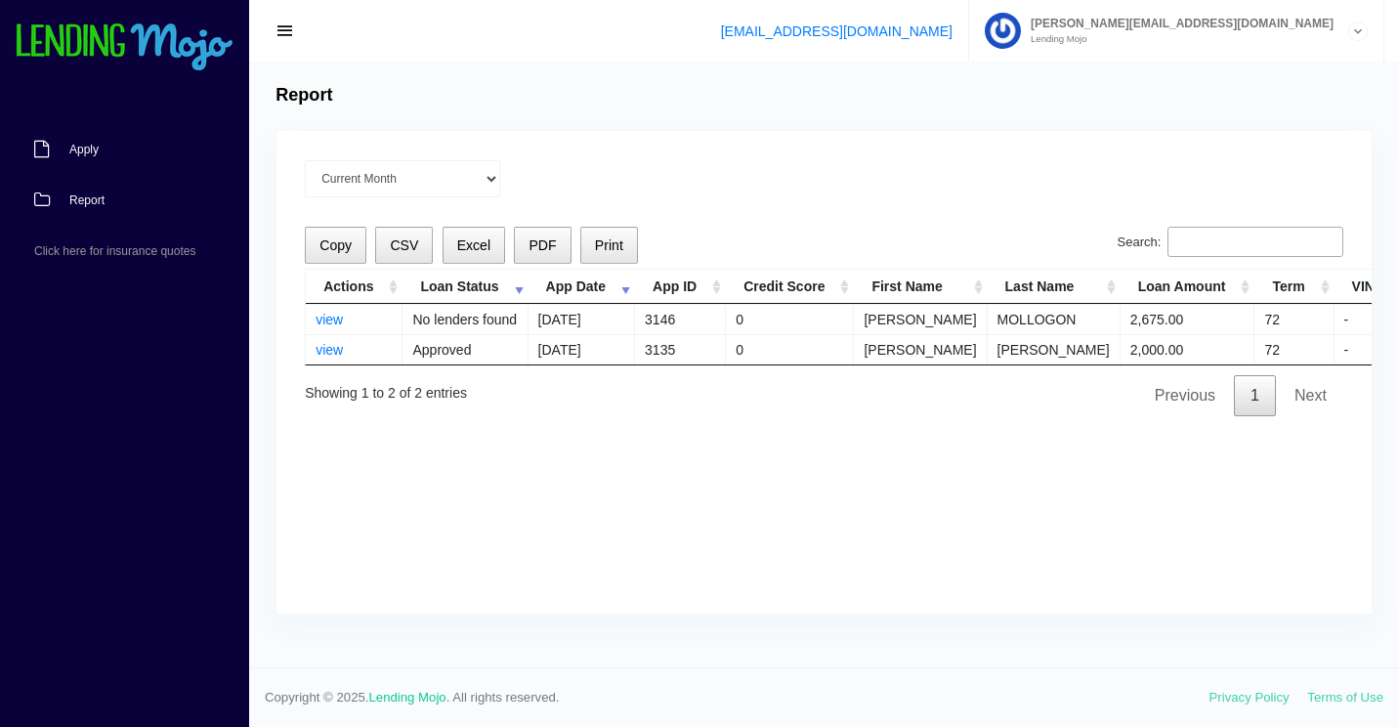 This screenshot has width=1399, height=727. What do you see at coordinates (403, 245) in the screenshot?
I see `span: CSV` at bounding box center [403, 245].